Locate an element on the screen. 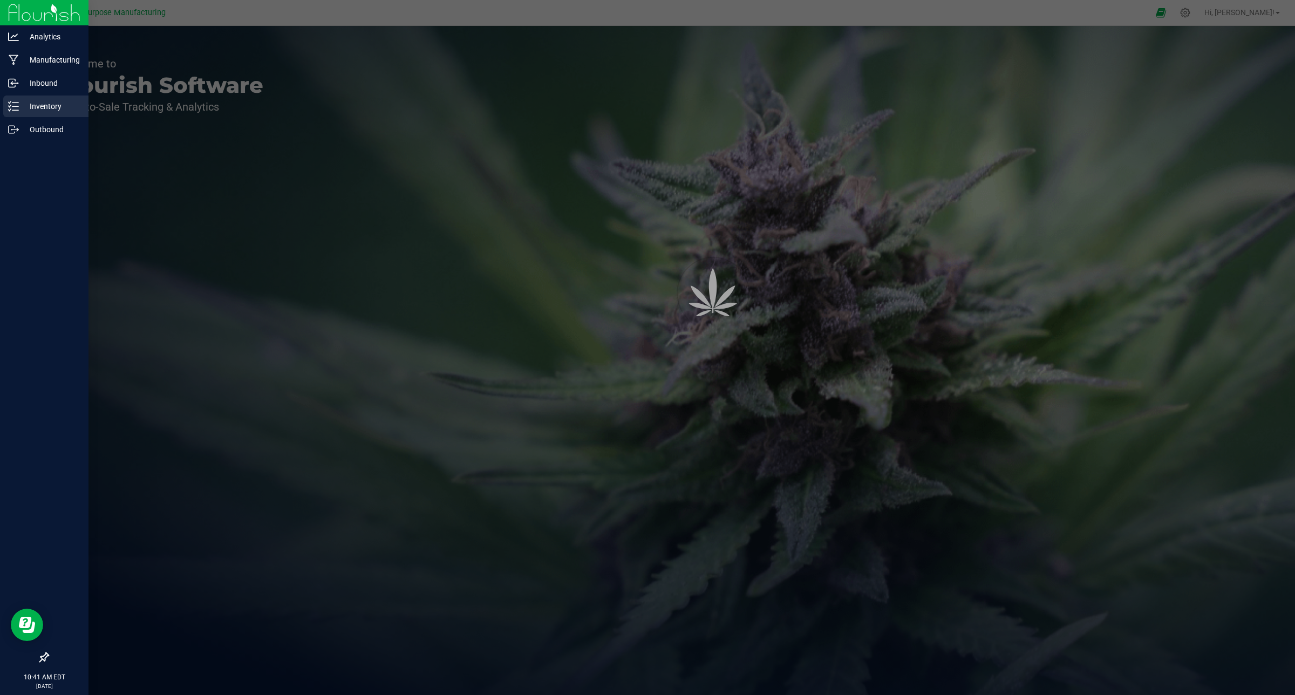 The width and height of the screenshot is (1295, 695). inline-svg: Analytics is located at coordinates (13, 37).